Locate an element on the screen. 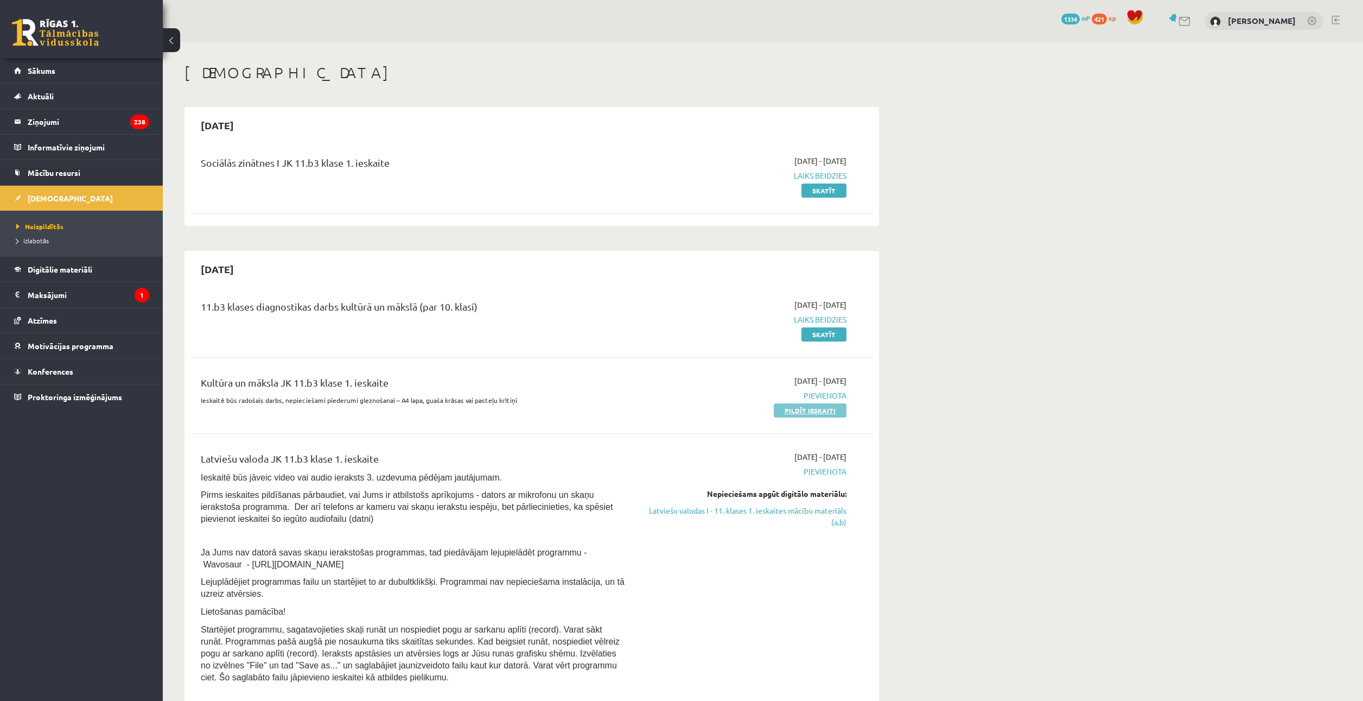 Image resolution: width=1363 pixels, height=701 pixels. a: Maksājumi1 is located at coordinates (81, 295).